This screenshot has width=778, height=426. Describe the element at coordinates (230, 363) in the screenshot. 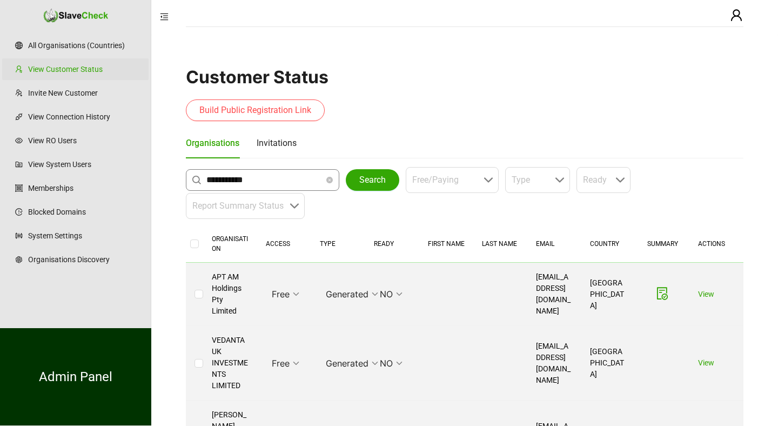

I see `td: VEDANTA UK INVESTMENTS LIMITED` at that location.